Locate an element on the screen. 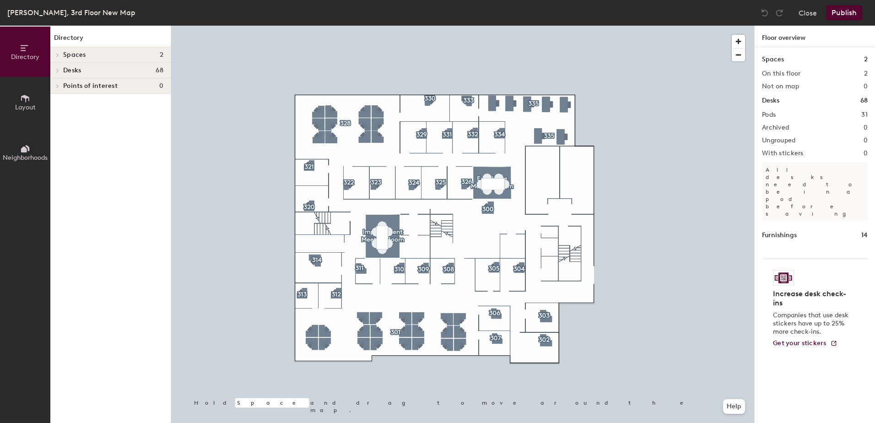  h2: Not on map is located at coordinates (780, 86).